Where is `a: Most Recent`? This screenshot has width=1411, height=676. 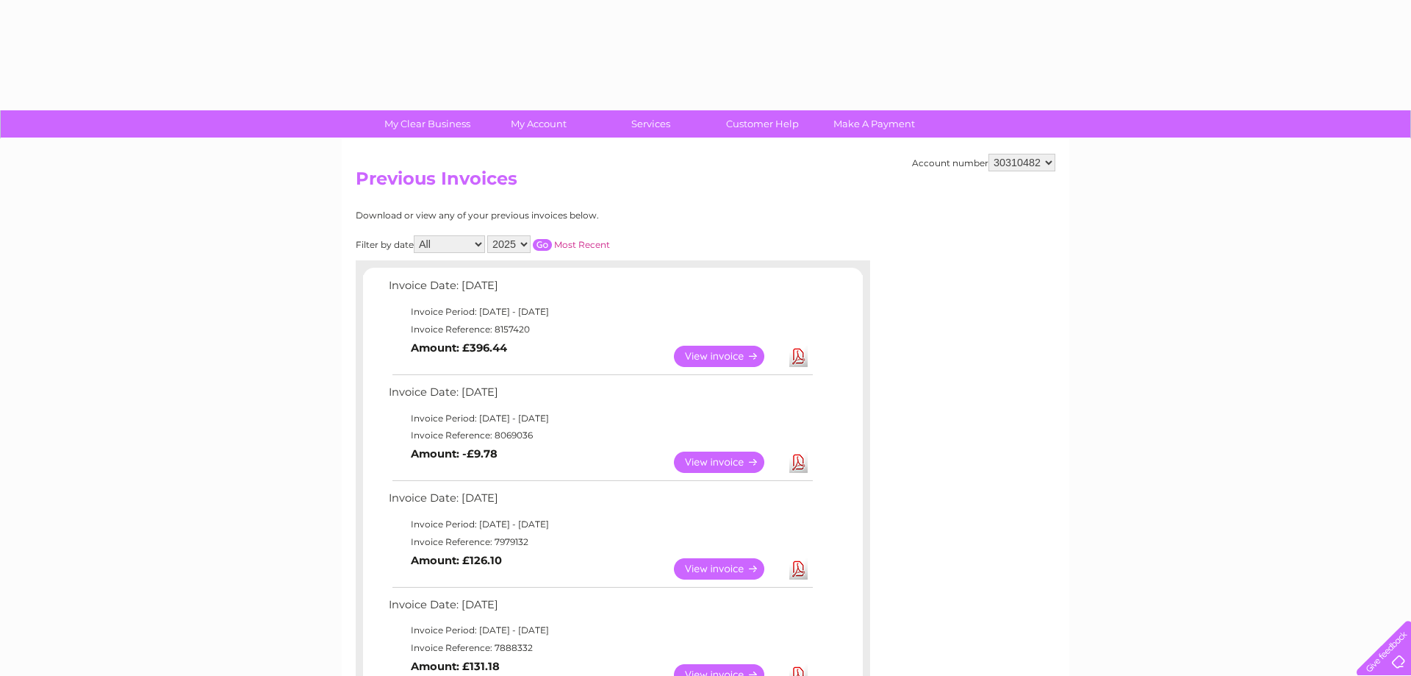
a: Most Recent is located at coordinates (582, 244).